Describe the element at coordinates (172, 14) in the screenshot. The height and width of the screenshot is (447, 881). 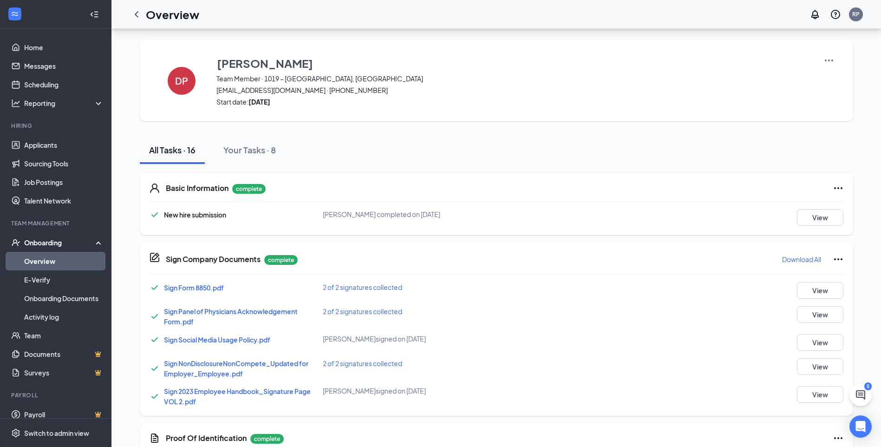
I see `h1: Overview` at that location.